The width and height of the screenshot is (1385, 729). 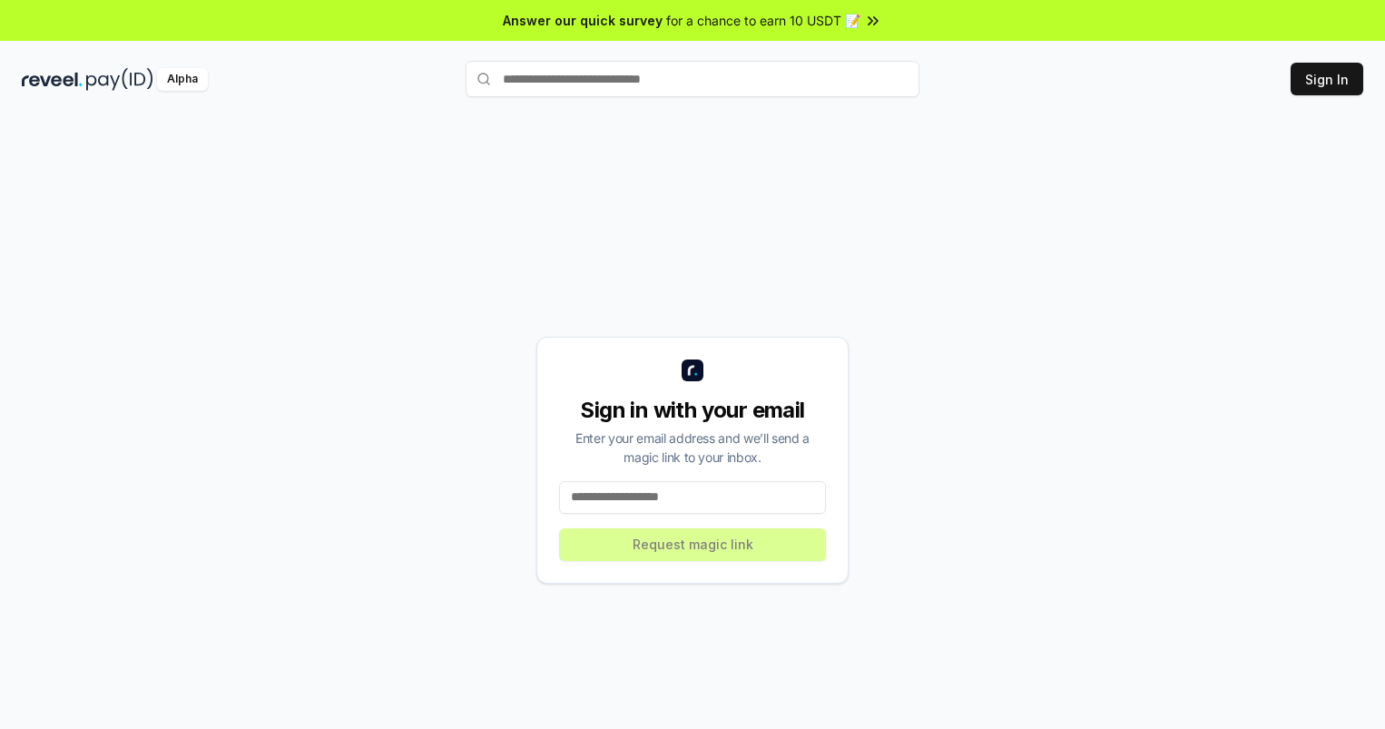 I want to click on span: for a chance to earn 10 USDT 📝, so click(x=763, y=20).